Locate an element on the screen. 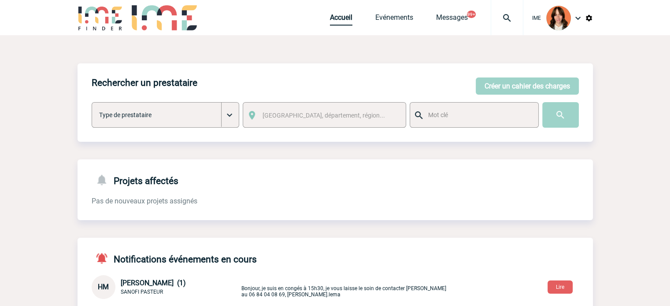 The width and height of the screenshot is (670, 306). a: Lire is located at coordinates (559, 286).